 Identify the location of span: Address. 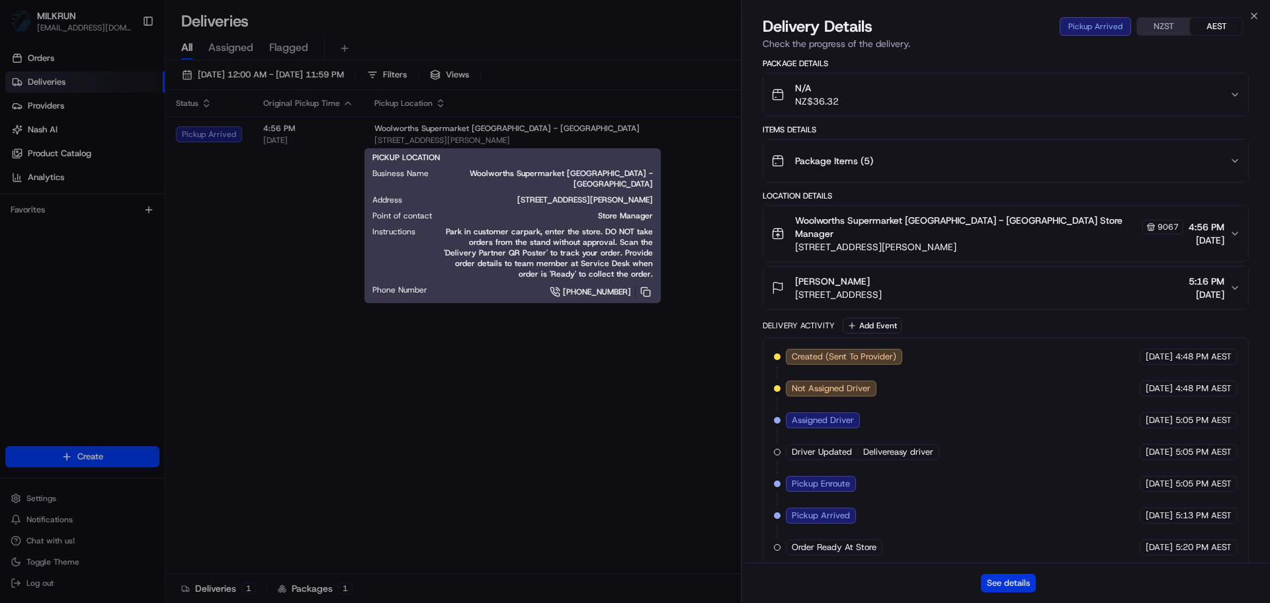
(387, 200).